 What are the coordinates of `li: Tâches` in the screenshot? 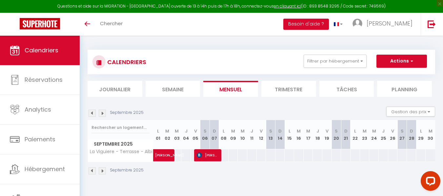 It's located at (347, 89).